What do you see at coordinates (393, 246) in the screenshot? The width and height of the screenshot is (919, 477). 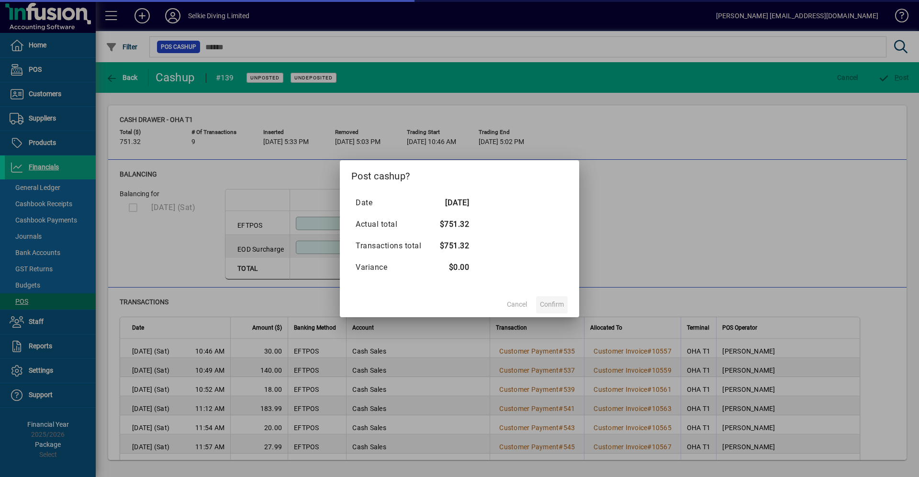 I see `td: Transactions total` at bounding box center [393, 246].